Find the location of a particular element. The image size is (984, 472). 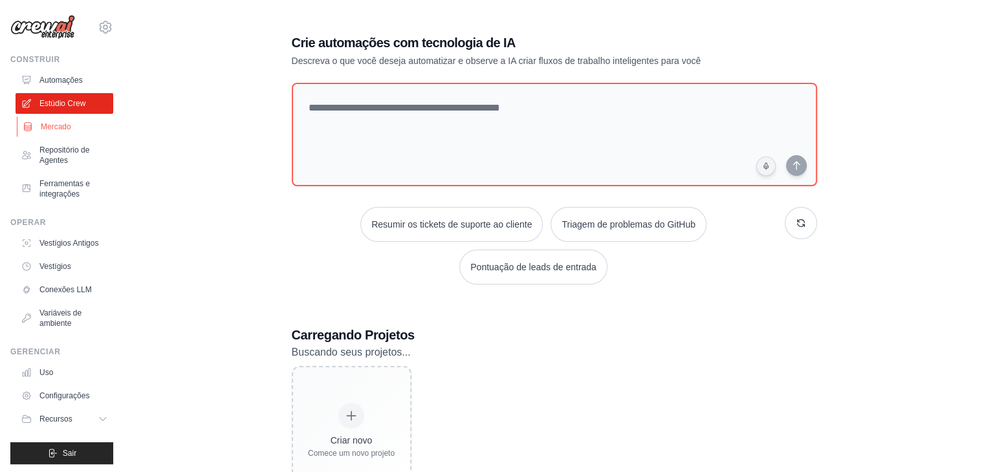

font: Ferramentas e integrações is located at coordinates (65, 189).